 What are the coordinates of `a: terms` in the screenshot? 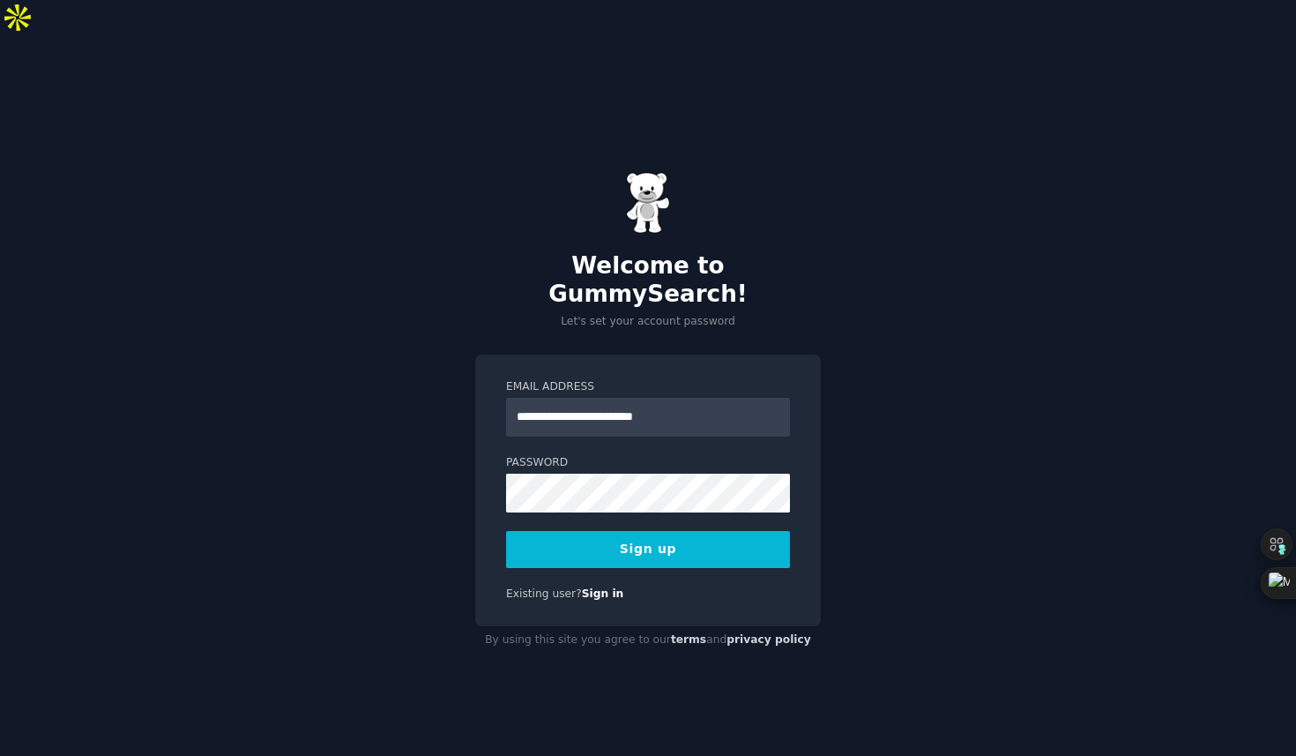 It's located at (689, 639).